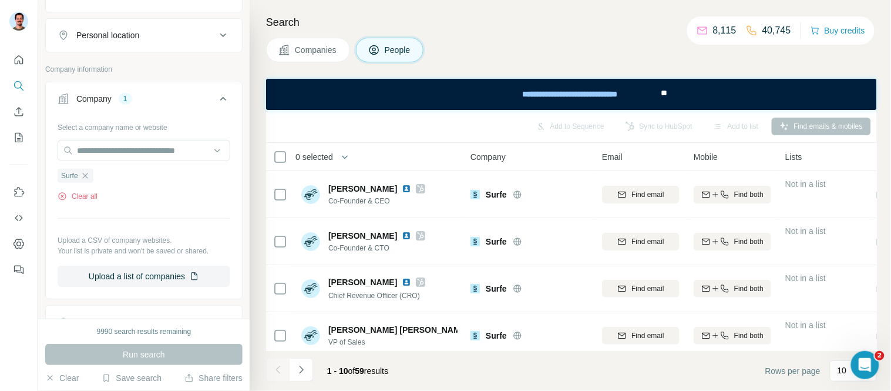 The image size is (891, 391). Describe the element at coordinates (376, 248) in the screenshot. I see `span: Co-Founder & CTO` at that location.